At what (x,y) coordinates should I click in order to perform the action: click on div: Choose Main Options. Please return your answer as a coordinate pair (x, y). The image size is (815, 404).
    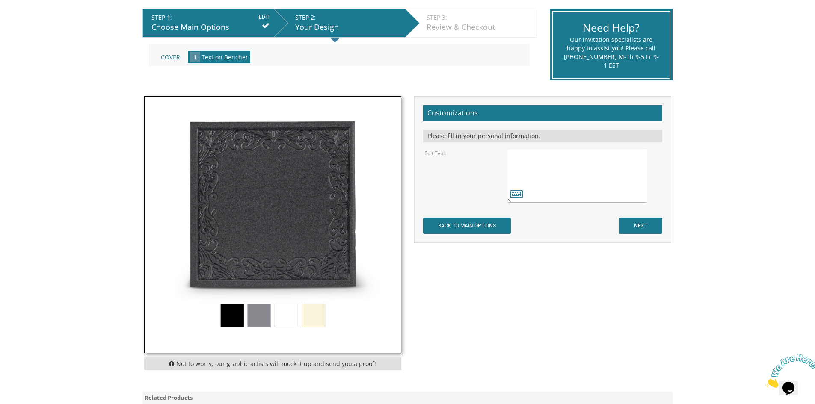
    Looking at the image, I should click on (211, 27).